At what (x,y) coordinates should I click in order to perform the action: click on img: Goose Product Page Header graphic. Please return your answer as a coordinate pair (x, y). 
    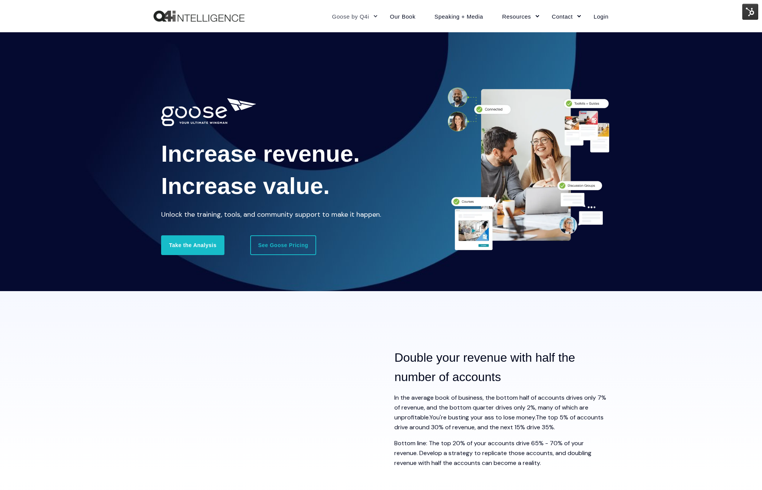
    Looking at the image, I should click on (525, 169).